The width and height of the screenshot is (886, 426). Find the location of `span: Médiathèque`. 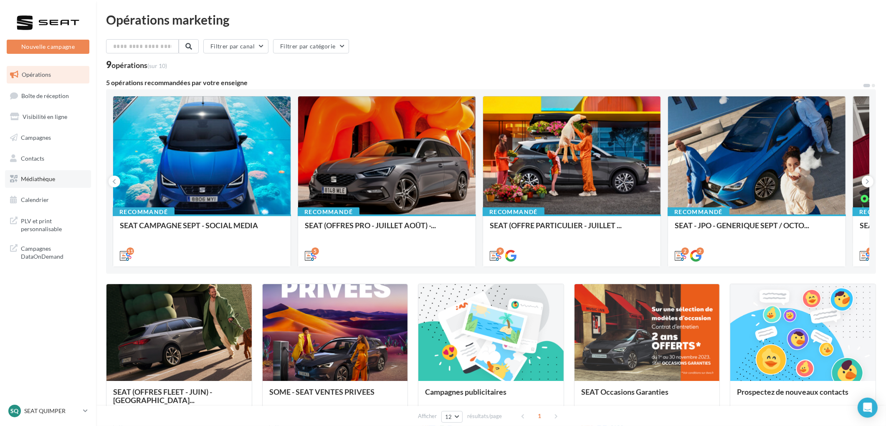

span: Médiathèque is located at coordinates (38, 179).